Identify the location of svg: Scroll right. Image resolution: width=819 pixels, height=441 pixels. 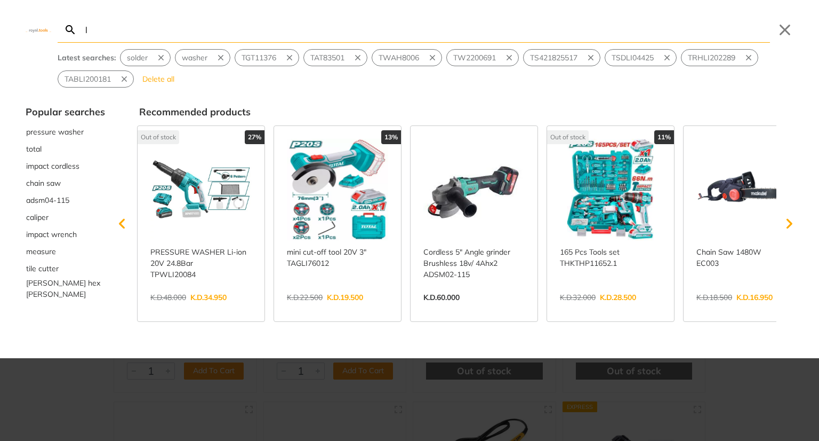
(790, 224).